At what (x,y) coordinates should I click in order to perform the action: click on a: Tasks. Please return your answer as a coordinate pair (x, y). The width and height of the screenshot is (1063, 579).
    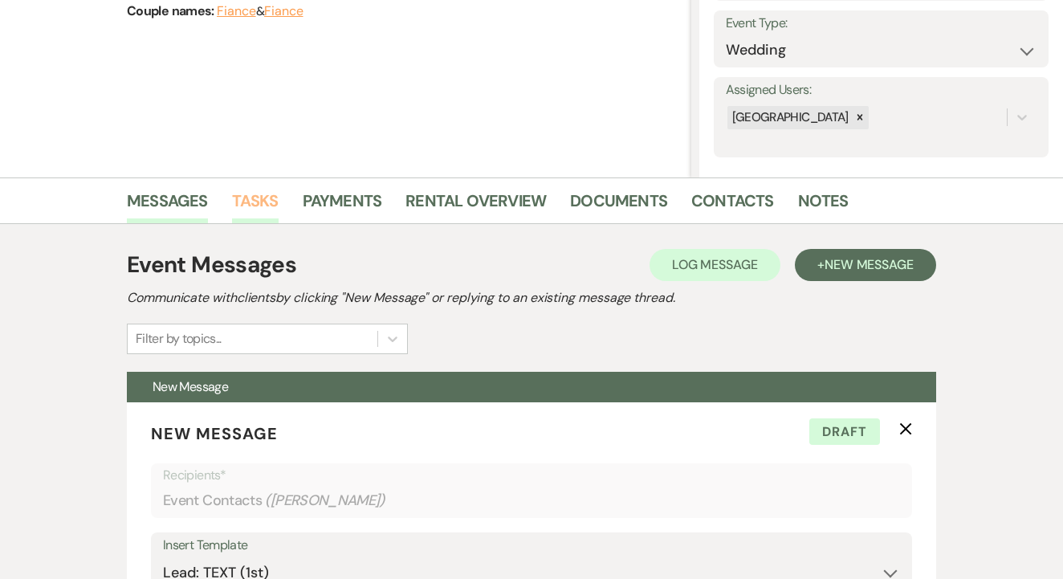
    Looking at the image, I should click on (255, 206).